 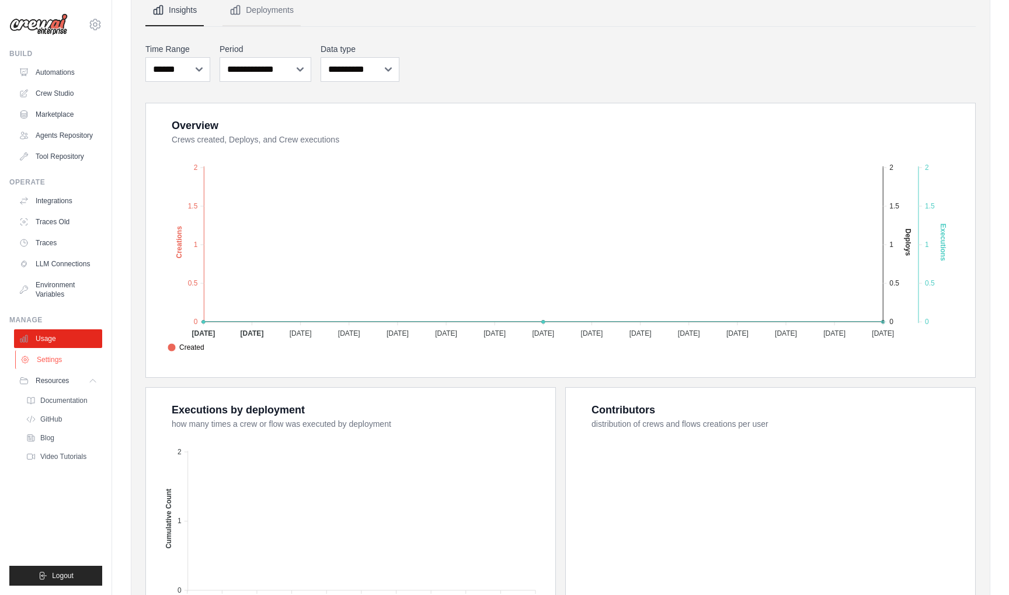 I want to click on span: GitHub, so click(x=51, y=419).